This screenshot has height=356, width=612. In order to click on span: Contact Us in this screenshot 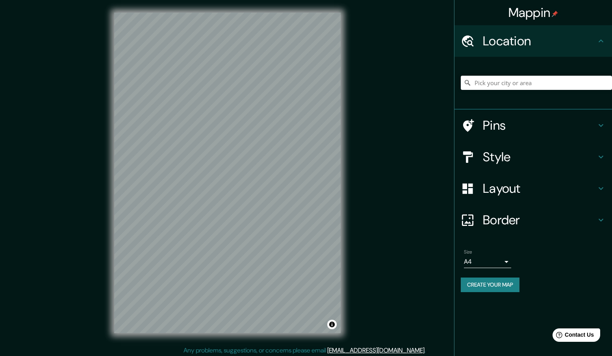, I will do `click(37, 9)`.